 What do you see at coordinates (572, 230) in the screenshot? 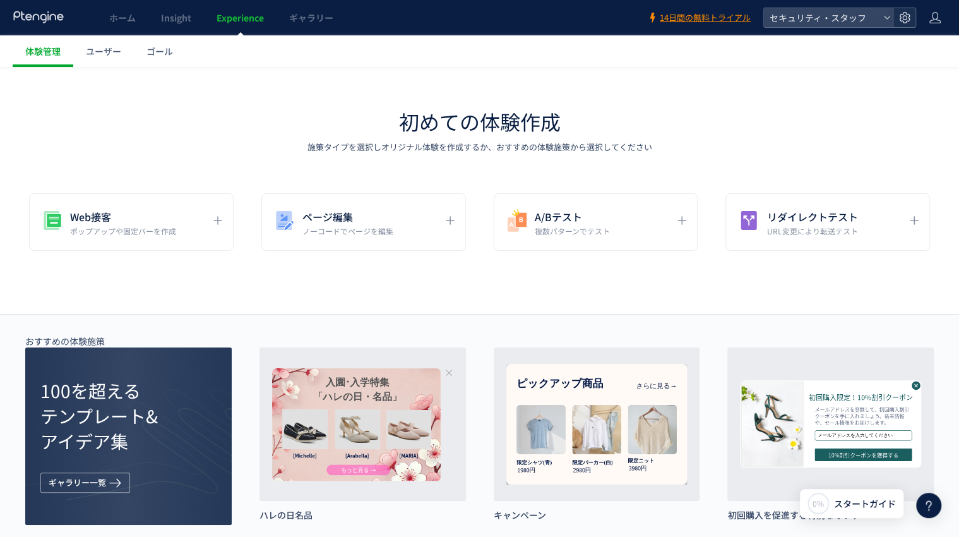
I see `p: 複数パターンでテスト` at bounding box center [572, 230].